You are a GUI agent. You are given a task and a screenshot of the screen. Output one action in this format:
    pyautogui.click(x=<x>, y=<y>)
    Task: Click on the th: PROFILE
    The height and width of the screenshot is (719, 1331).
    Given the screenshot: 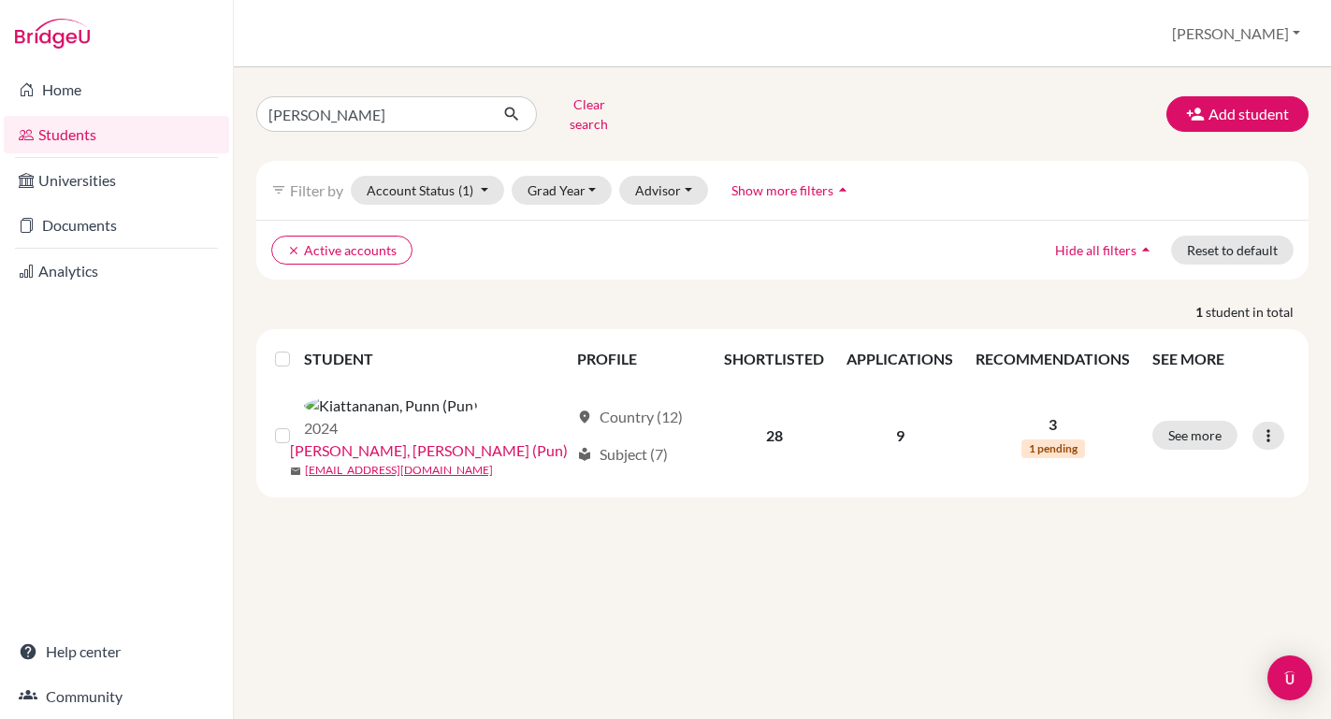 What is the action you would take?
    pyautogui.click(x=639, y=359)
    